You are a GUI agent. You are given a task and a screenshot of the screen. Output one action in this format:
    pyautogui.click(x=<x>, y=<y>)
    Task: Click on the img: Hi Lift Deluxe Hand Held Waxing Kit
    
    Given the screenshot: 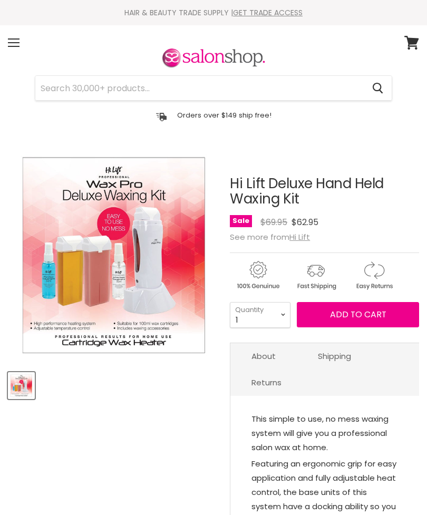 What is the action you would take?
    pyautogui.click(x=21, y=386)
    